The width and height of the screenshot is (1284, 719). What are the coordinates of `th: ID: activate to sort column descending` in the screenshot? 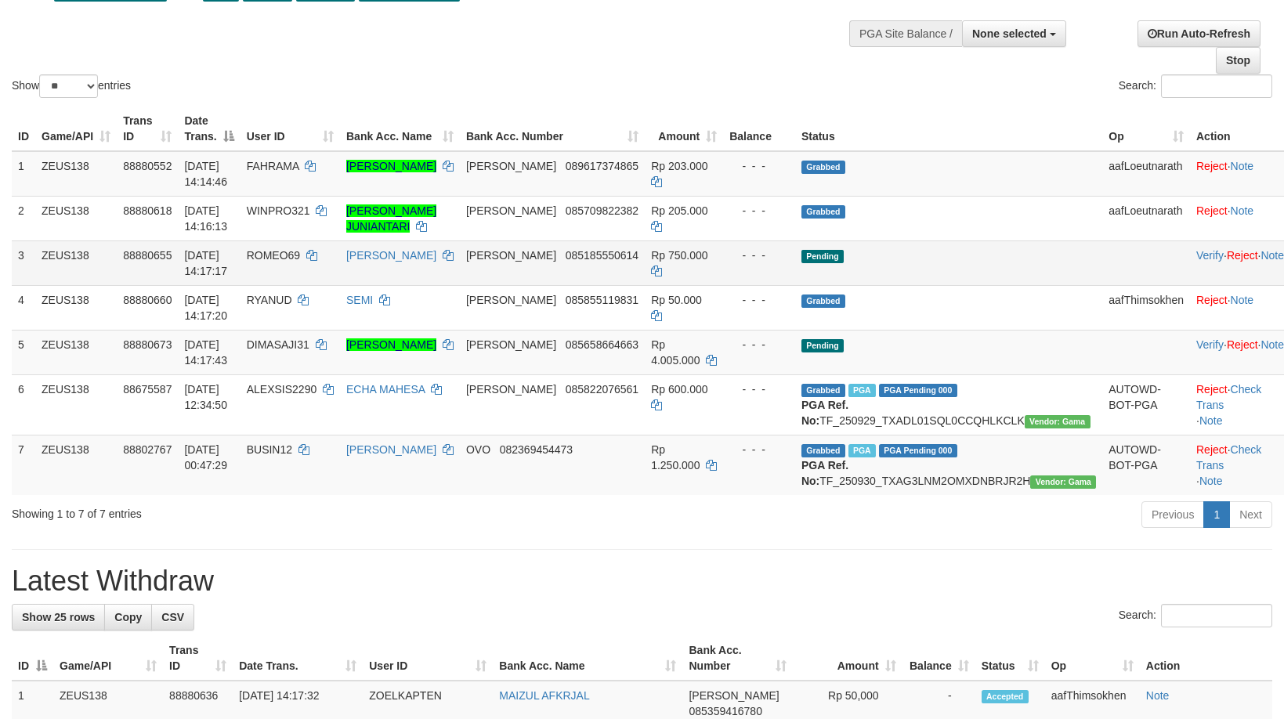 It's located at (32, 658).